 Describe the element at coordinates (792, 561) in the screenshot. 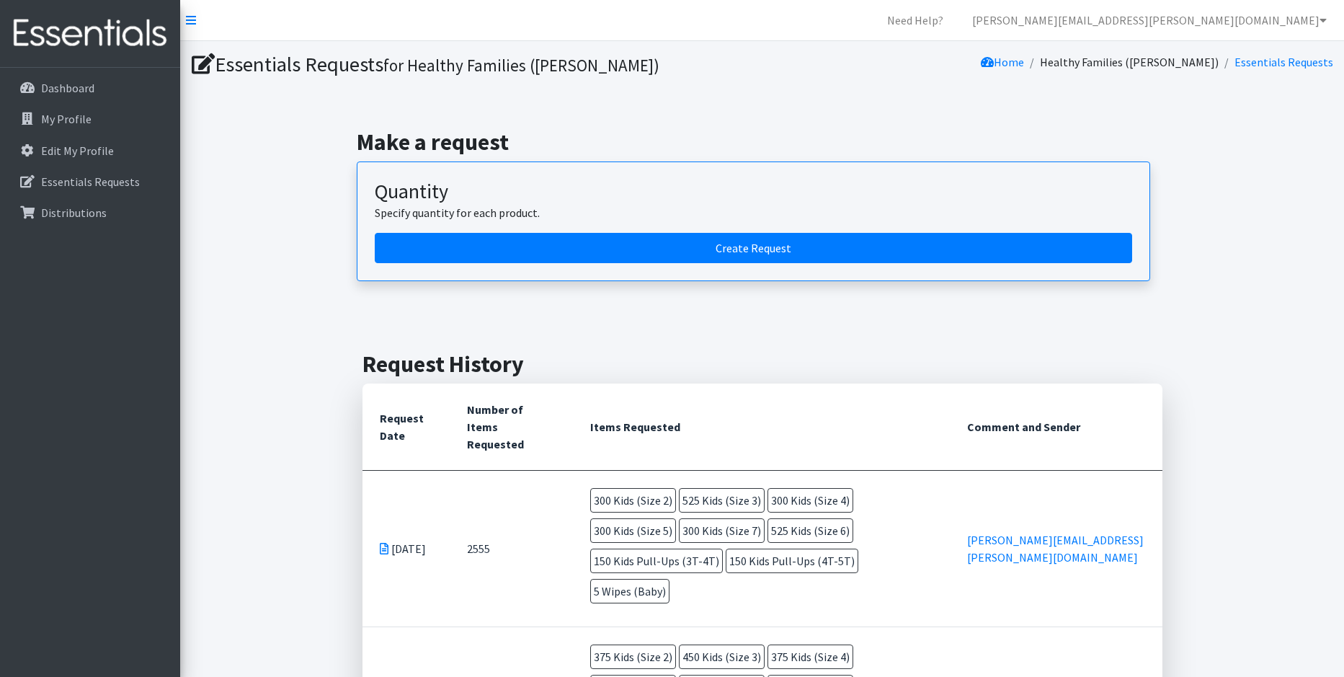

I see `span: 150 Kids Pull-Ups (4T-5T)` at that location.